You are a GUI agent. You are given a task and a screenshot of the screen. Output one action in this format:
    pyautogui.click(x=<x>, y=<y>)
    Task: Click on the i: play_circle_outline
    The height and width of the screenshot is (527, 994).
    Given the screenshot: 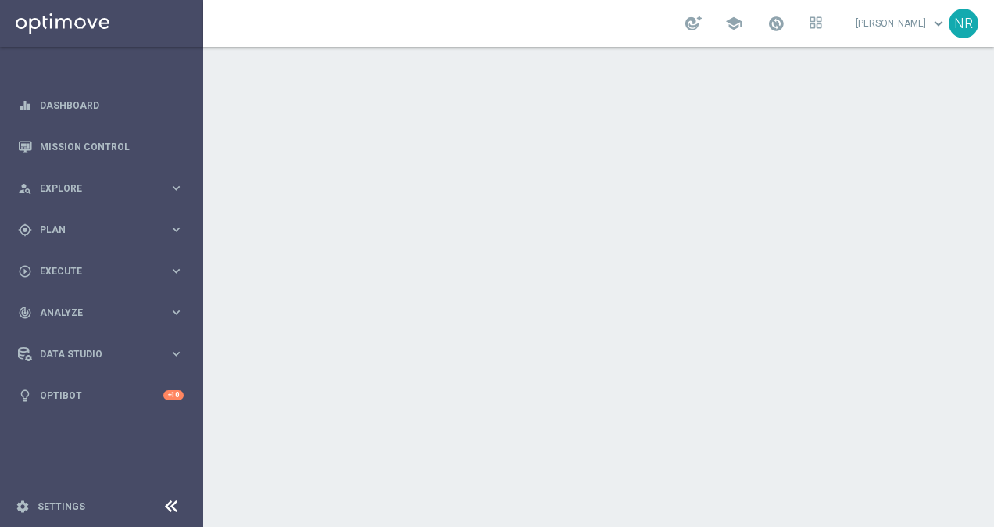 What is the action you would take?
    pyautogui.click(x=25, y=271)
    